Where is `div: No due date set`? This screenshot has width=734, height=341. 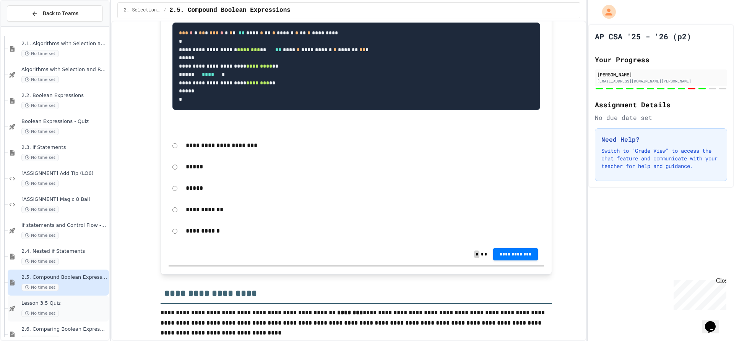 div: No due date set is located at coordinates (661, 118).